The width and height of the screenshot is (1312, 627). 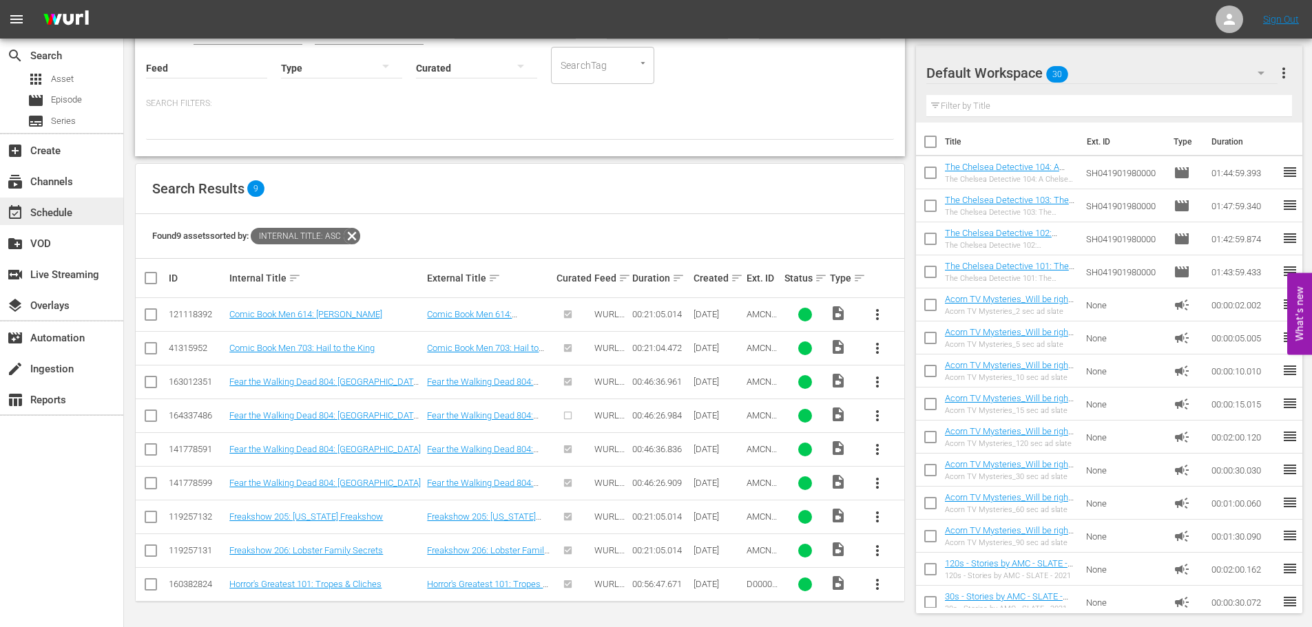 What do you see at coordinates (1009, 476) in the screenshot?
I see `div: Acorn TV Mysteries_30 sec ad slate` at bounding box center [1009, 476].